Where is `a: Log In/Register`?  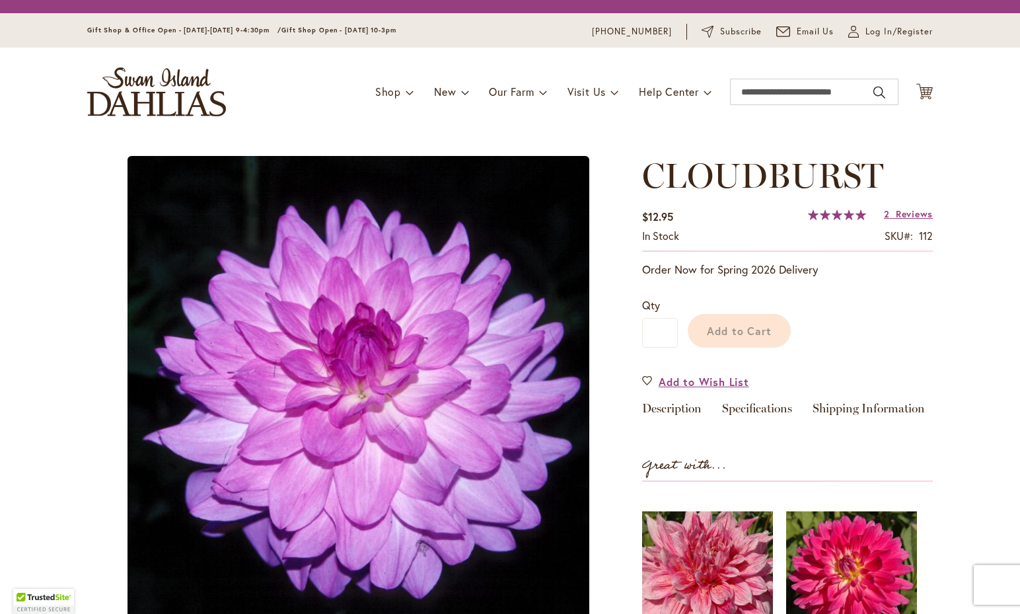
a: Log In/Register is located at coordinates (891, 32).